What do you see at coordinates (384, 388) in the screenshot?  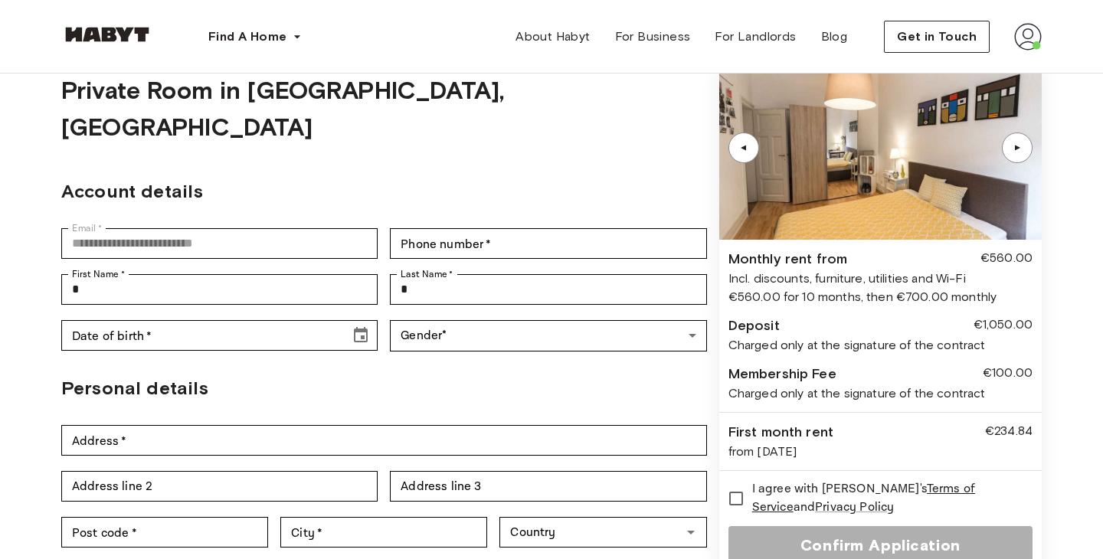 I see `h2: Personal details` at bounding box center [384, 388].